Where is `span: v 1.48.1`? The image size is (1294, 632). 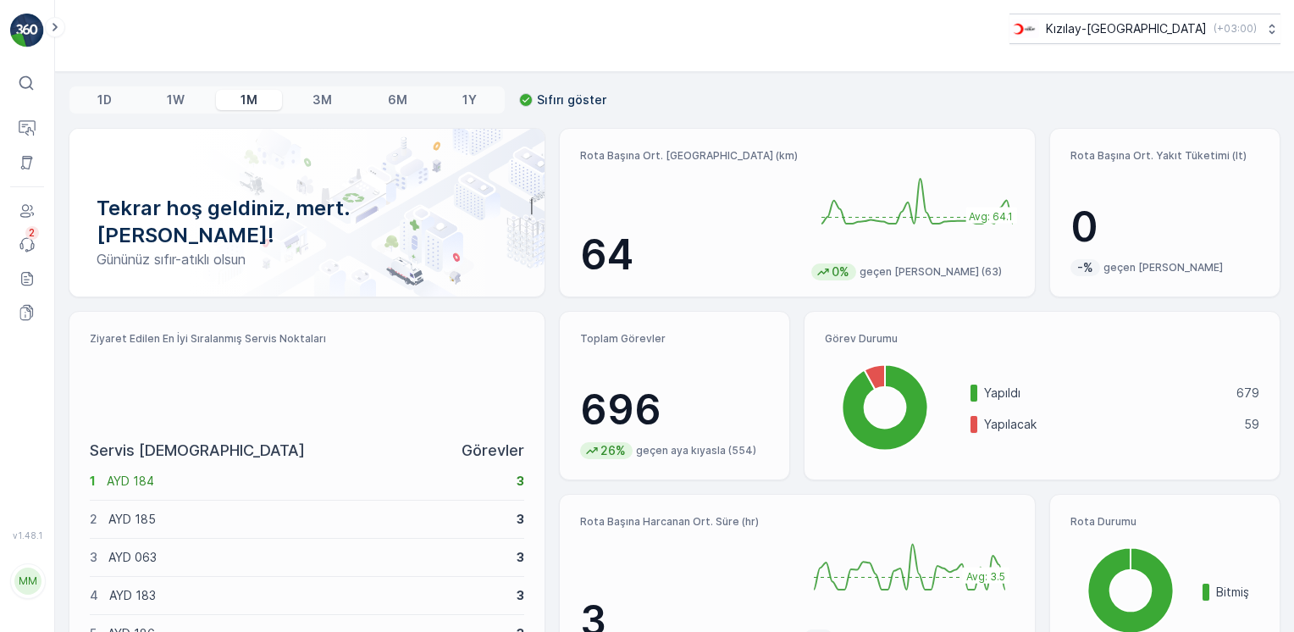
span: v 1.48.1 is located at coordinates (27, 535).